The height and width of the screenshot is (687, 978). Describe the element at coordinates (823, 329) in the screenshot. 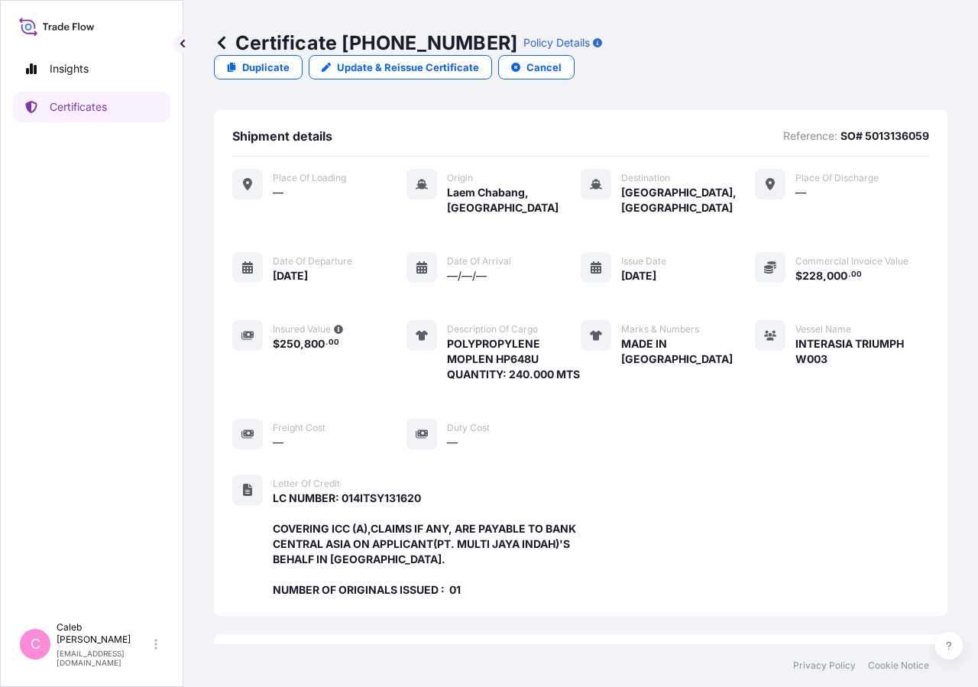

I see `span: Vessel Name` at that location.